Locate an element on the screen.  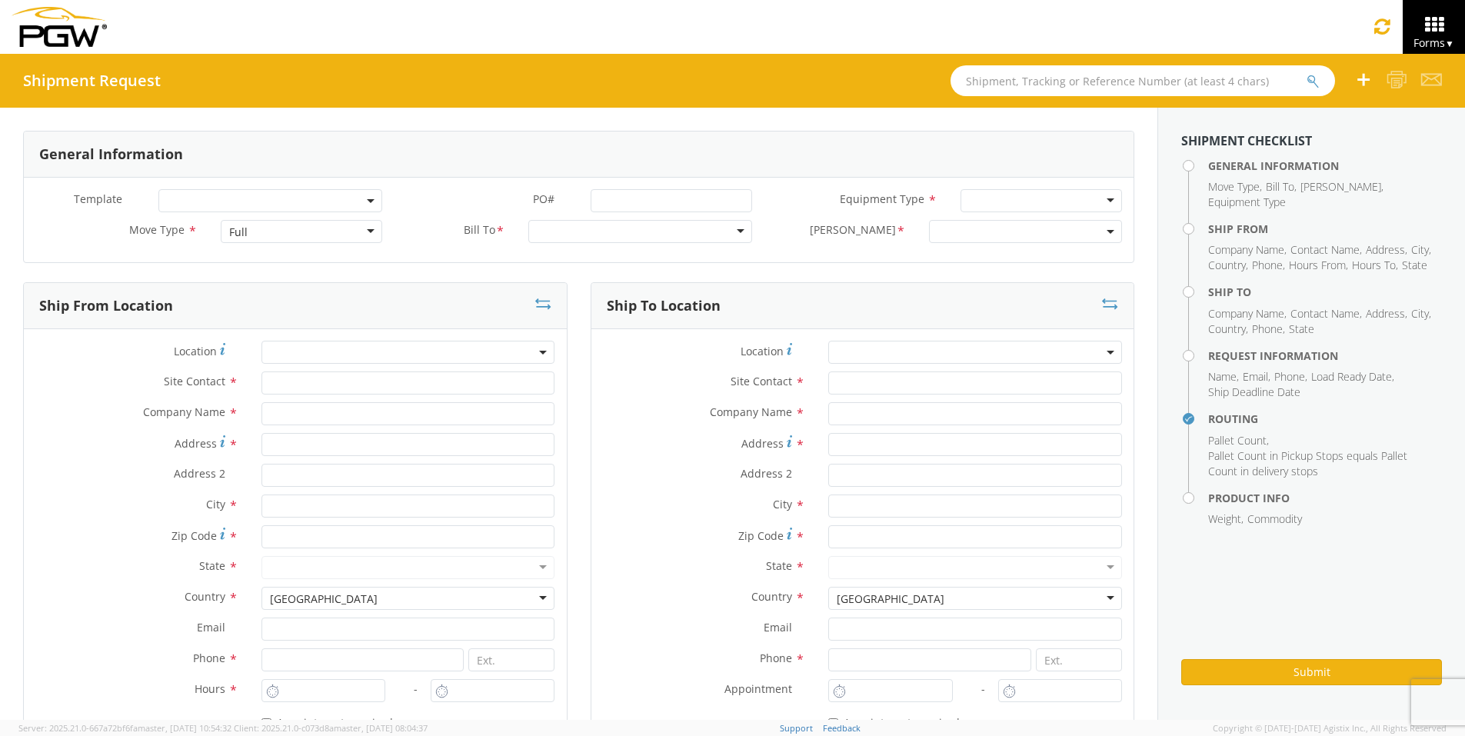
h4: General Information is located at coordinates (1325, 165).